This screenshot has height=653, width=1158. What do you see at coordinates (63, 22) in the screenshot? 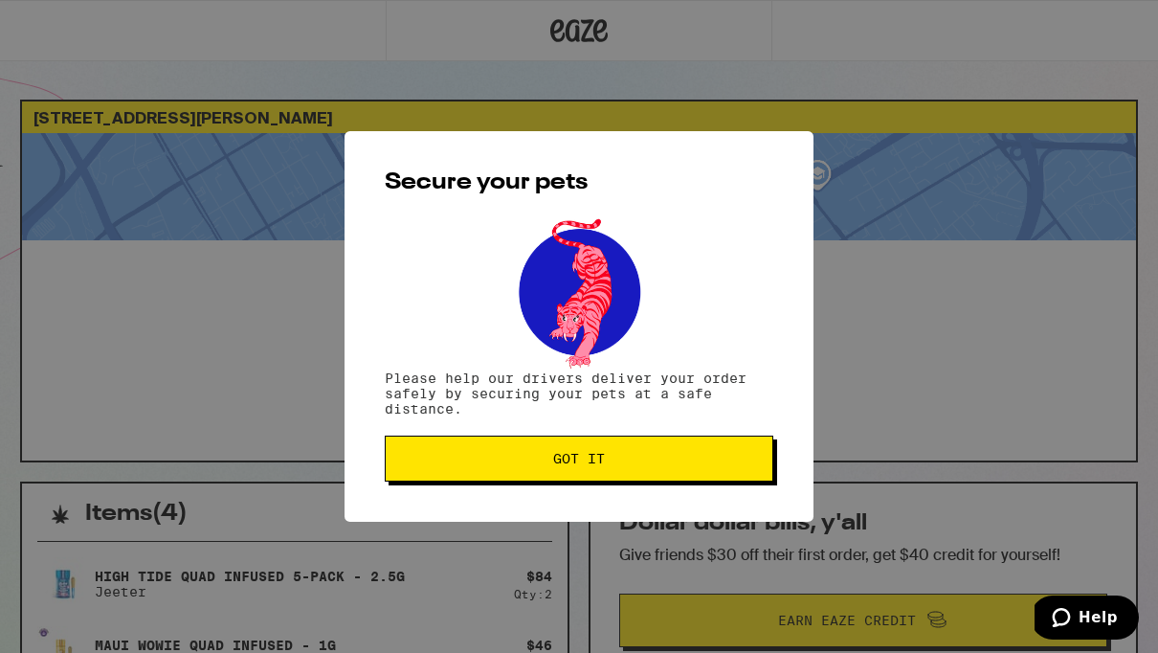
I see `span: Help` at bounding box center [63, 22].